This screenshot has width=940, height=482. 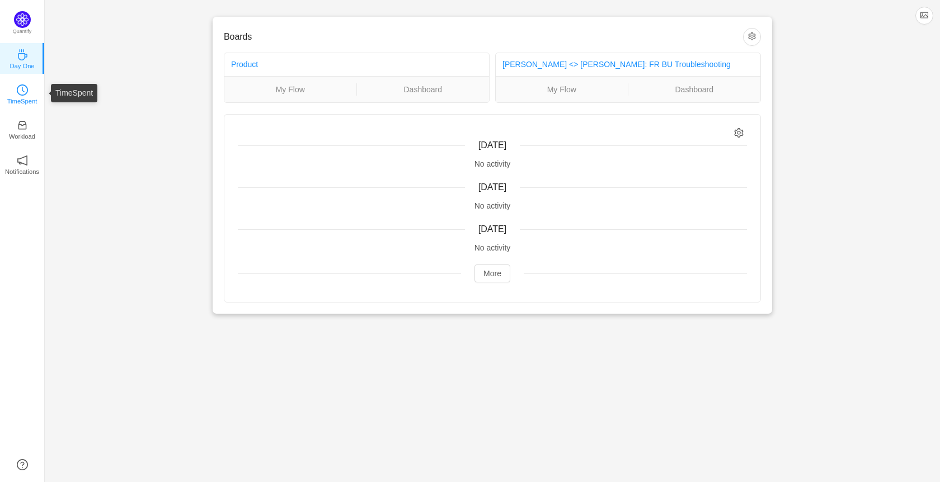 What do you see at coordinates (484, 37) in the screenshot?
I see `h3: Boards` at bounding box center [484, 37].